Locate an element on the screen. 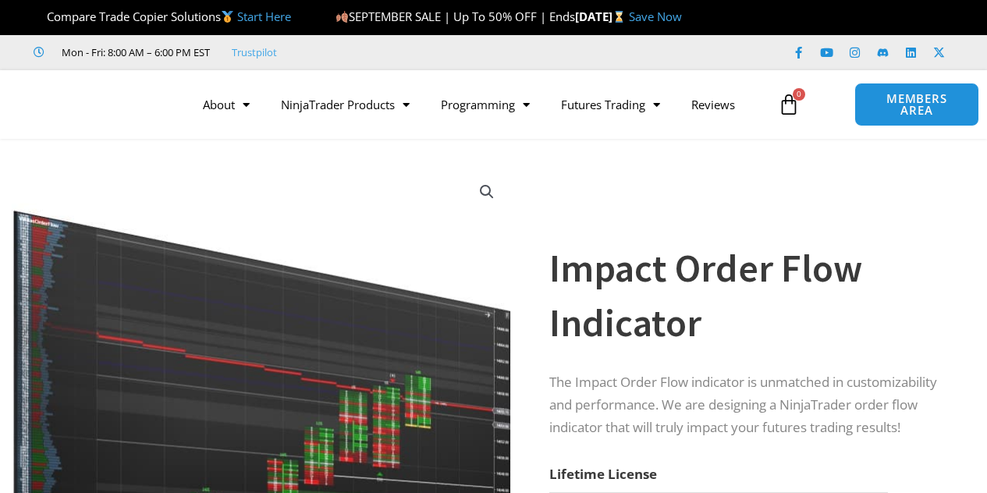 Image resolution: width=987 pixels, height=493 pixels. span: 0 is located at coordinates (799, 94).